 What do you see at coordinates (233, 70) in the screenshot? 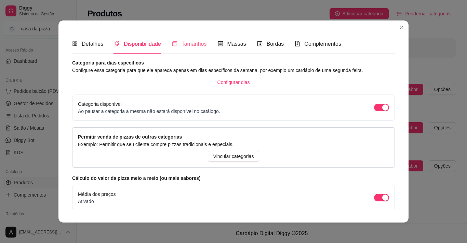
I see `article: Configure essa categoria para que ele apareca apenas em dias específicos da semana, por exemplo u...` at bounding box center [233, 70].